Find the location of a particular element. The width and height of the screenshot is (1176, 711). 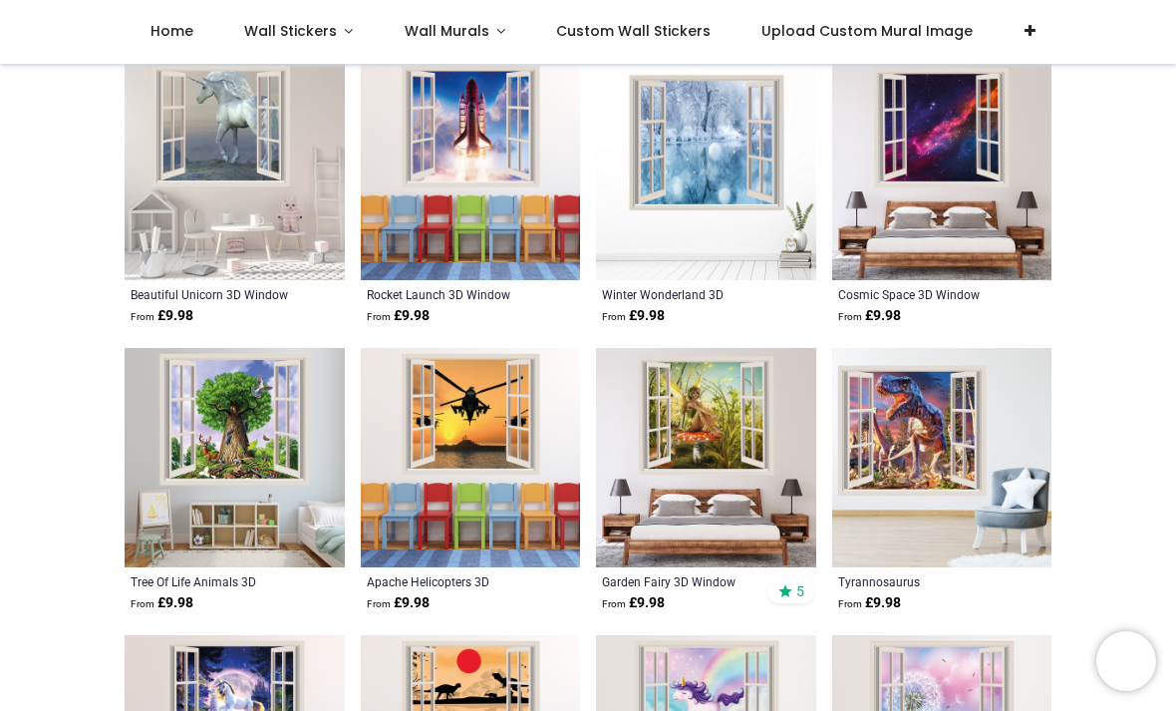

img: Tree Of Life Animals 3D Window Wall Sticker is located at coordinates (234, 457).